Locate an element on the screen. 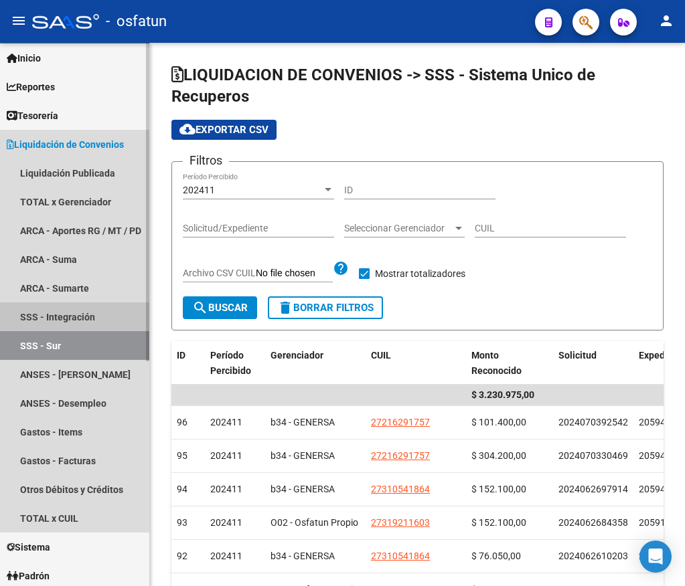  datatable-header-cell: Gerenciador is located at coordinates (315, 363).